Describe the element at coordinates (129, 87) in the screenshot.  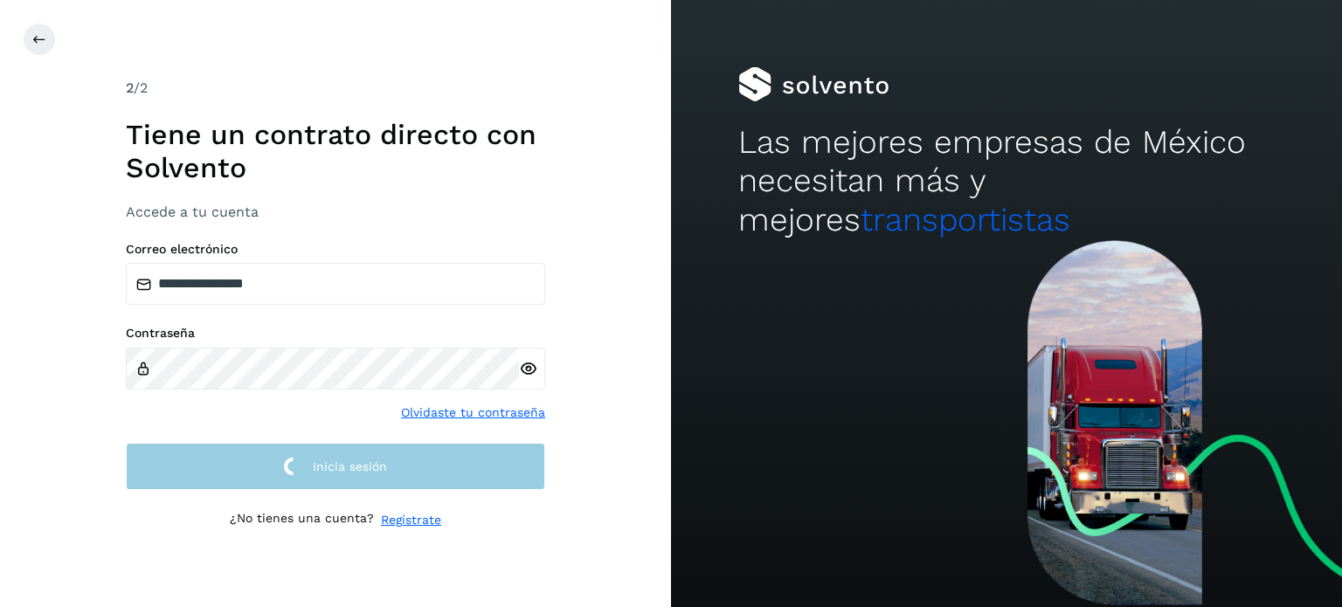
I see `span: 2` at that location.